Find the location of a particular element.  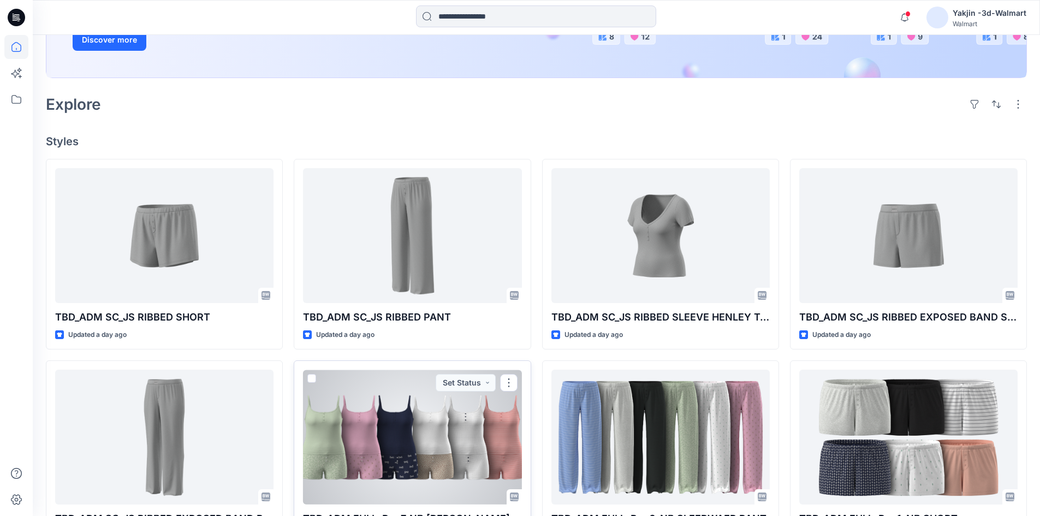

p: TBD_ADM SC_JS RIBBED EXPOSED BAND SHORT is located at coordinates (909, 317).